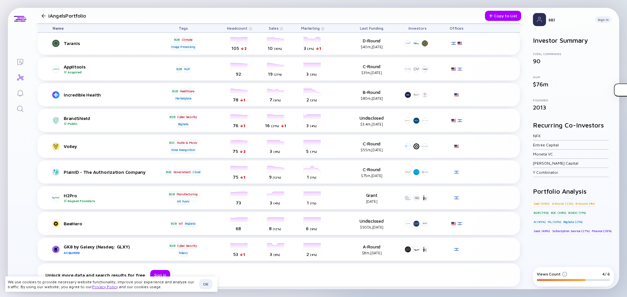  I want to click on div: GK8 by Galaxy (Nasdaq: GLXY), so click(114, 249).